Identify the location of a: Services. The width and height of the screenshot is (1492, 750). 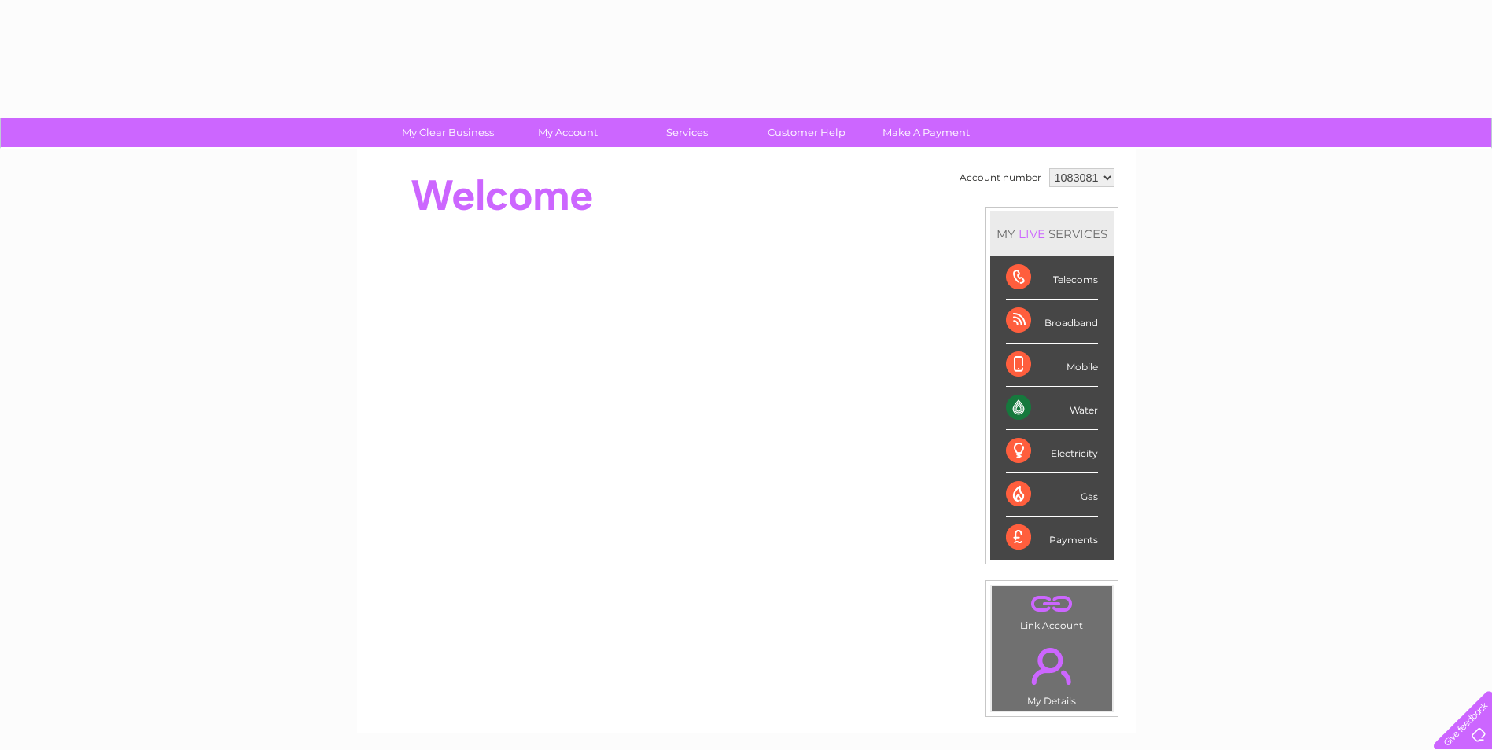
(687, 132).